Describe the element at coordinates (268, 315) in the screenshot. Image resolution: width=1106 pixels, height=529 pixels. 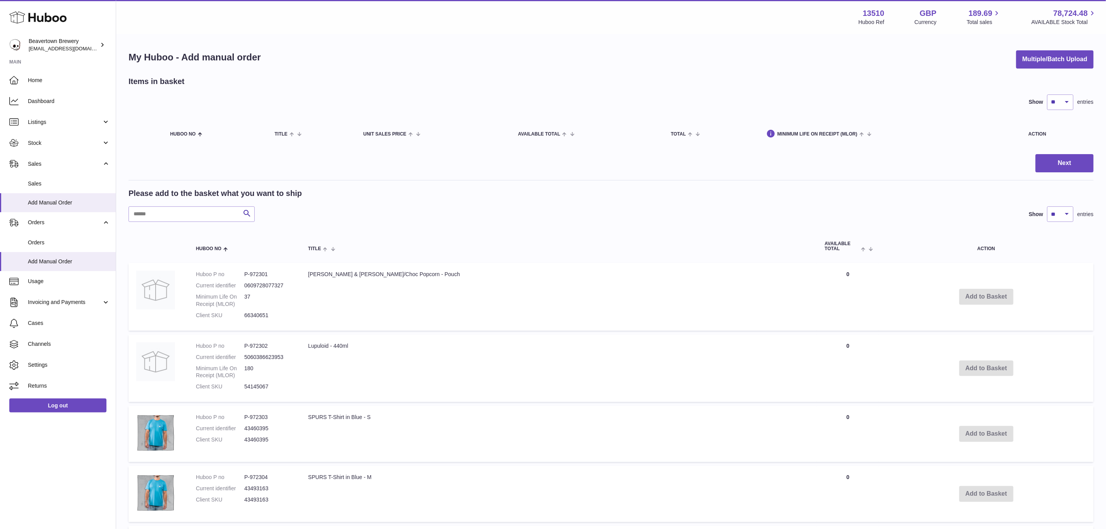
I see `dd: 66340651` at that location.